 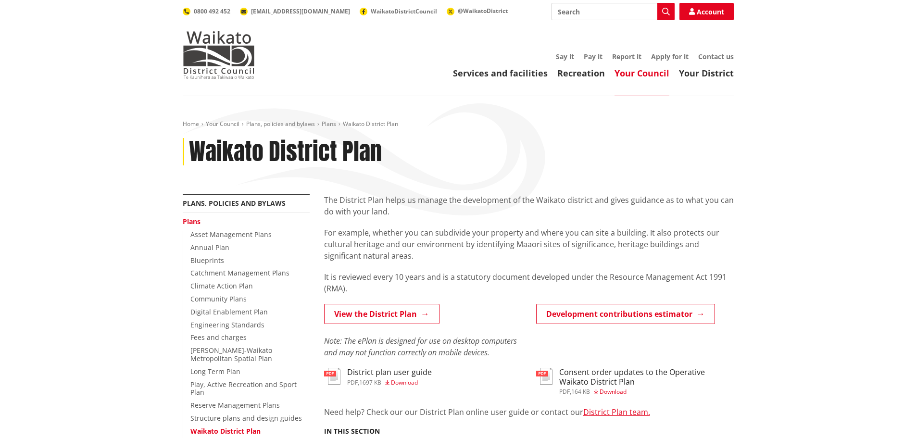 What do you see at coordinates (222, 286) in the screenshot?
I see `a: Climate Action Plan` at bounding box center [222, 286].